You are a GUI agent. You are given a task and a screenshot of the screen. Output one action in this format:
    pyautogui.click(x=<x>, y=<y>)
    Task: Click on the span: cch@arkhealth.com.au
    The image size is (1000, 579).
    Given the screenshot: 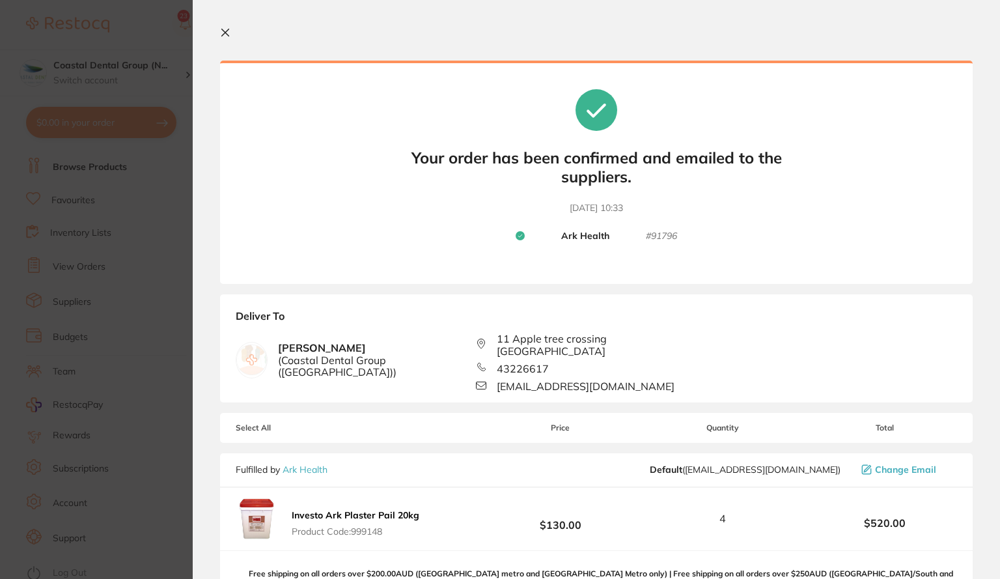 What is the action you would take?
    pyautogui.click(x=745, y=470)
    